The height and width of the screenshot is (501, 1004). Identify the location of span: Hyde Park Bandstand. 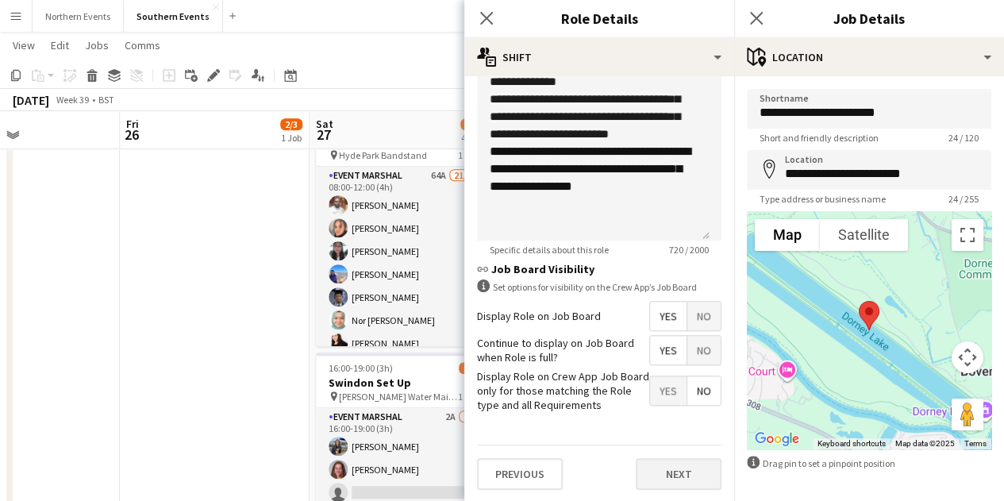
(383, 155).